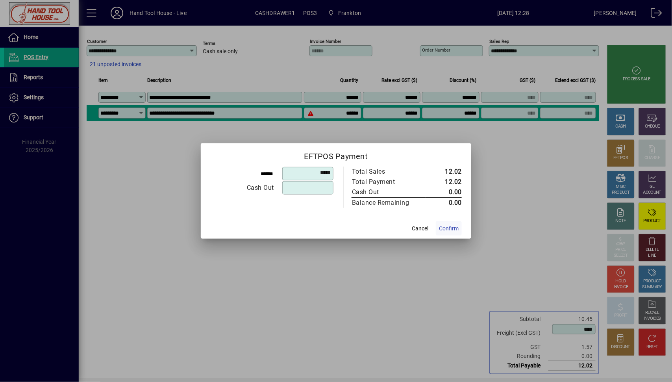 Image resolution: width=672 pixels, height=382 pixels. Describe the element at coordinates (389, 182) in the screenshot. I see `td: Total Payment` at that location.